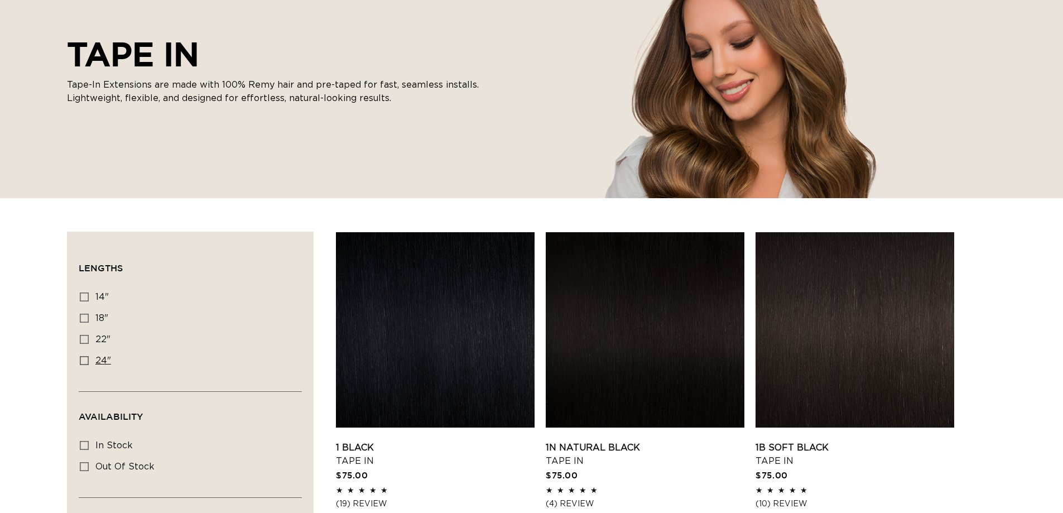 The image size is (1063, 513). Describe the element at coordinates (125, 467) in the screenshot. I see `span: Out of stock` at that location.